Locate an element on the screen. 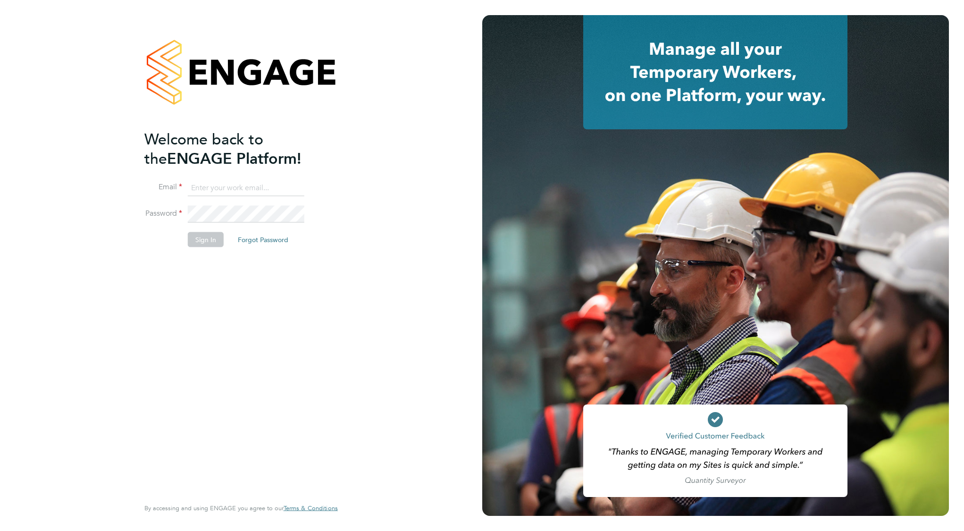 The width and height of the screenshot is (964, 531). a: Terms & Conditions is located at coordinates (310, 508).